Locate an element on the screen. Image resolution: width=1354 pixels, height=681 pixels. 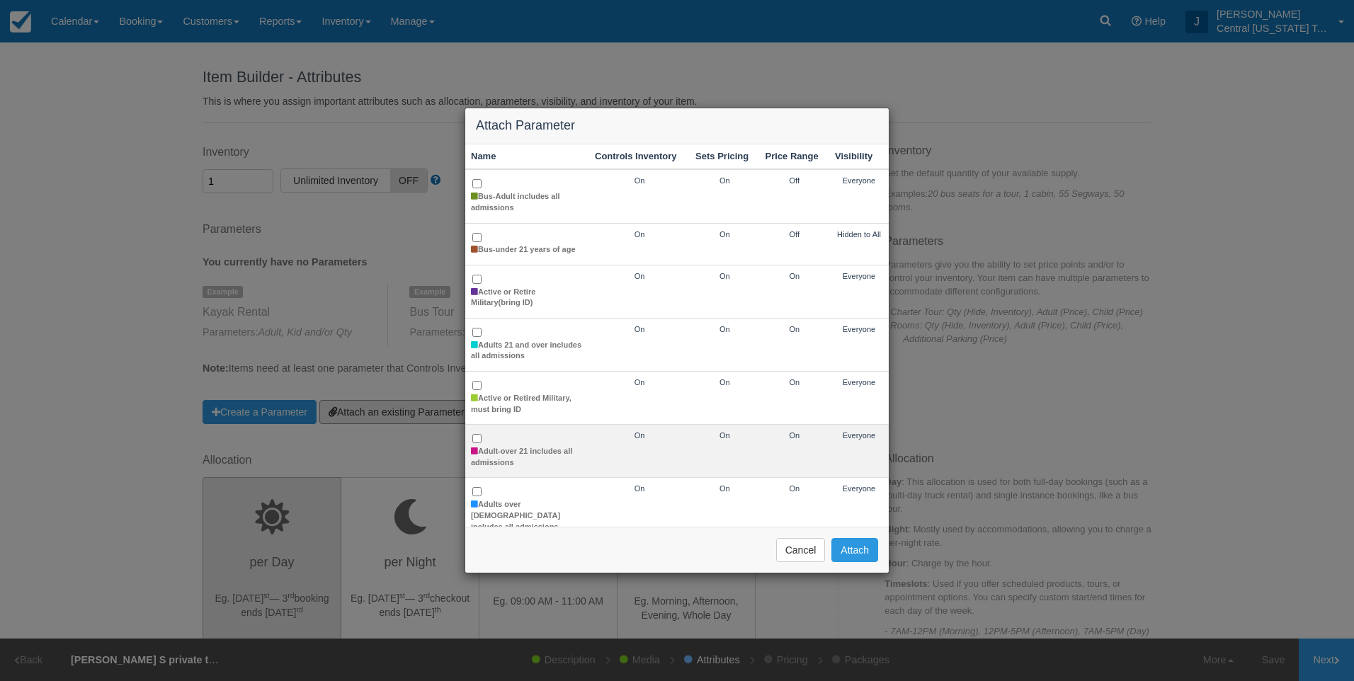
label: Active or Retired Military, must bring ID is located at coordinates (527, 404).